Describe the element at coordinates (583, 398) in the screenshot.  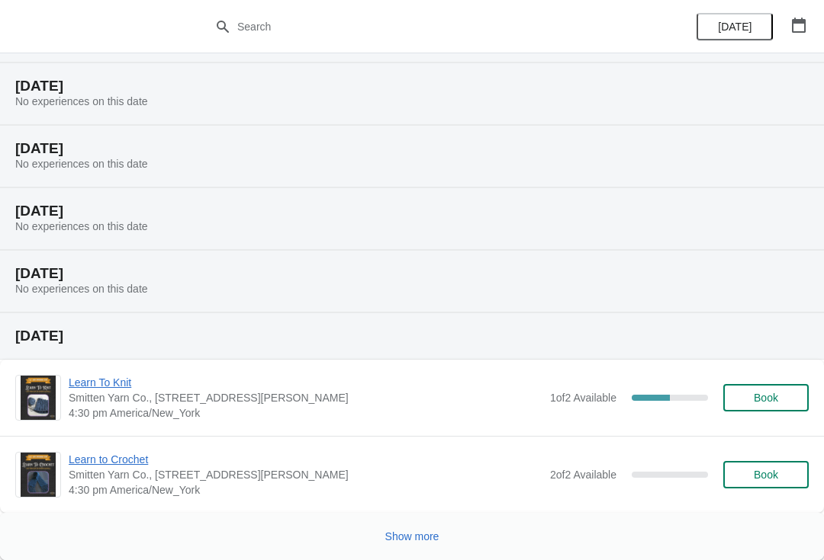
I see `span: 1 of 2 Available` at that location.